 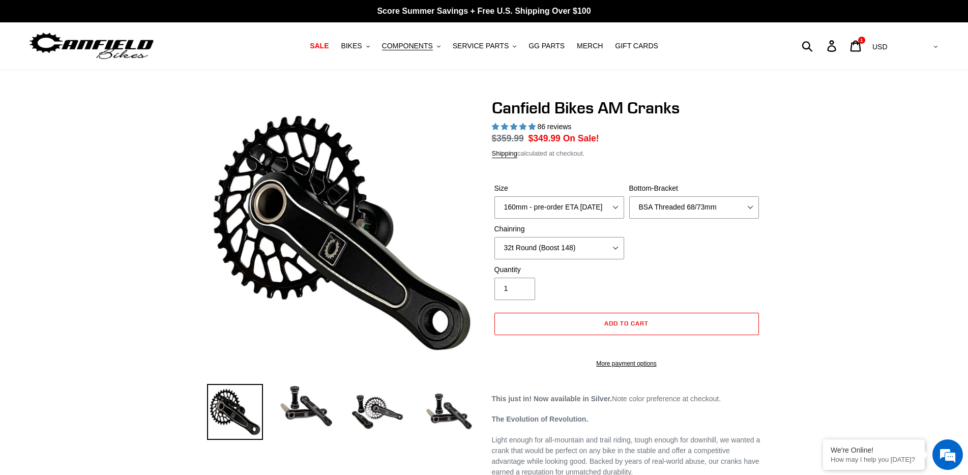 I want to click on span: $349.99, so click(x=544, y=138).